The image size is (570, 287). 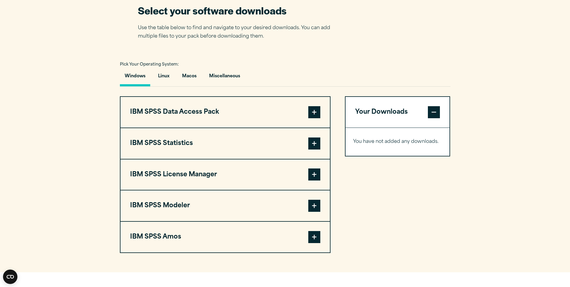 What do you see at coordinates (239, 32) in the screenshot?
I see `p: Use the table below to find and navigate to your desired downloads. You can add multiple files to...` at bounding box center [239, 32].